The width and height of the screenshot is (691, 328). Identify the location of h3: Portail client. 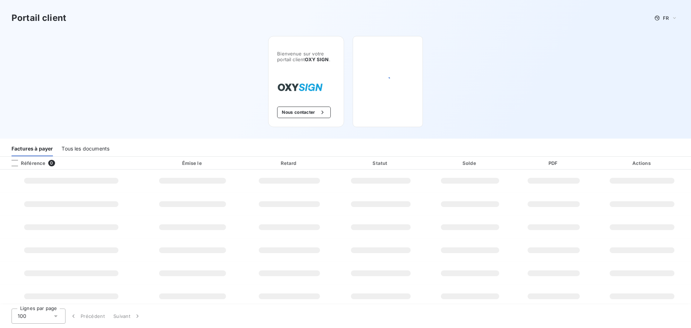
(39, 18).